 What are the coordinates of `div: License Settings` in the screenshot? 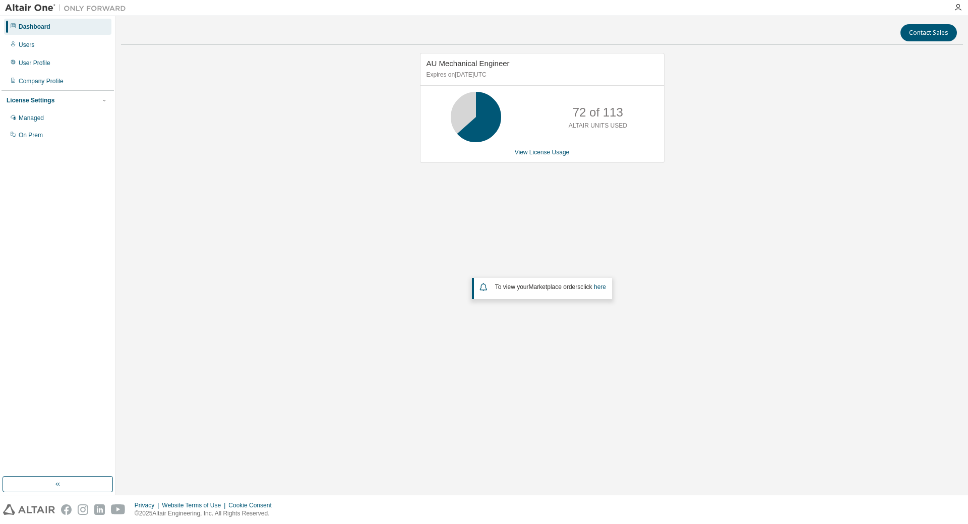 It's located at (30, 100).